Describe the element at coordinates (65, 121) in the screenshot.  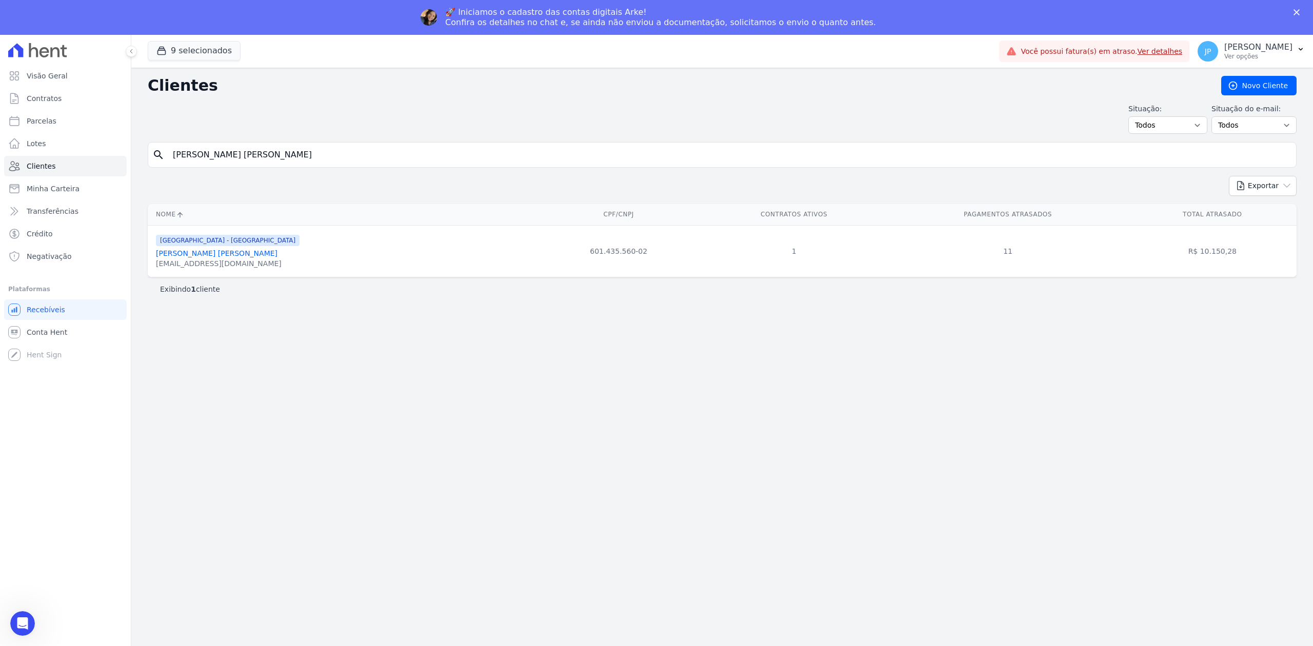
I see `a: Parcelas` at that location.